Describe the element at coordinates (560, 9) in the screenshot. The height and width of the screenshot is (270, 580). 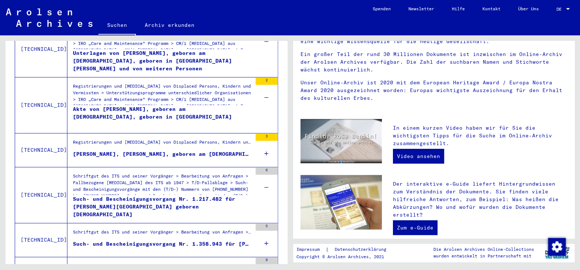
I see `span: DE` at that location.